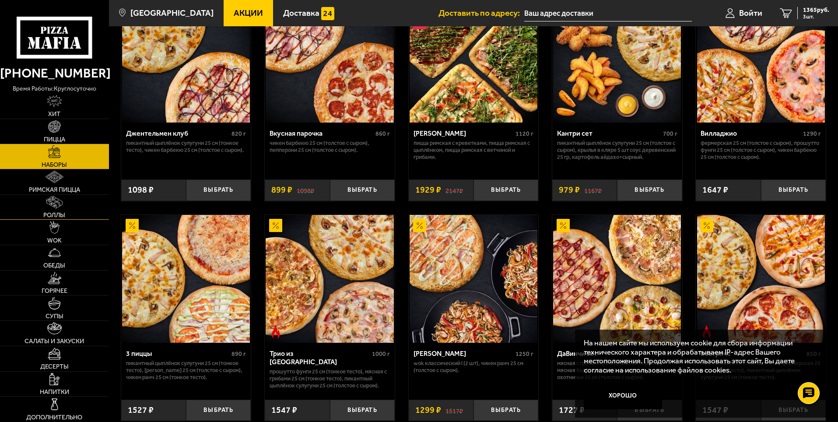  I want to click on img: Трио из Рио, so click(329, 279).